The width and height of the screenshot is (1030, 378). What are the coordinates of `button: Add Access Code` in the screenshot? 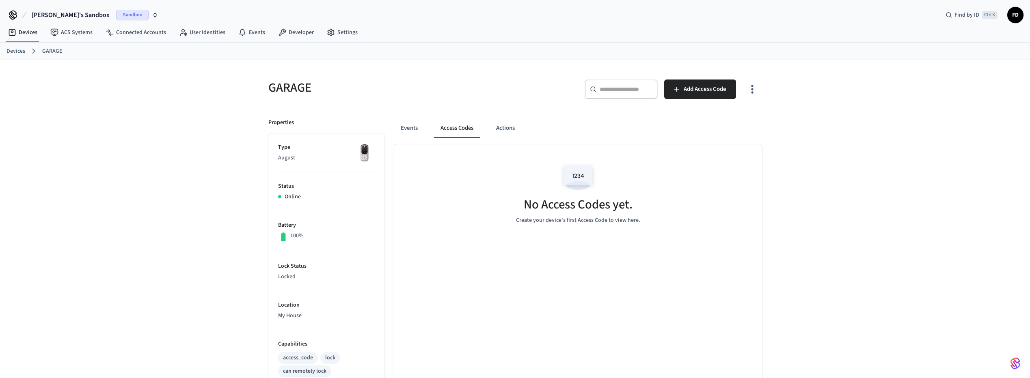 It's located at (700, 89).